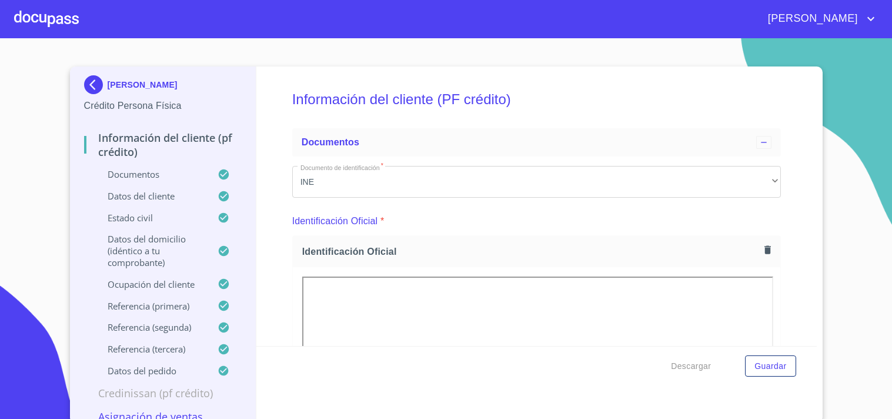 The height and width of the screenshot is (419, 892). I want to click on div: Documentos, so click(536, 142).